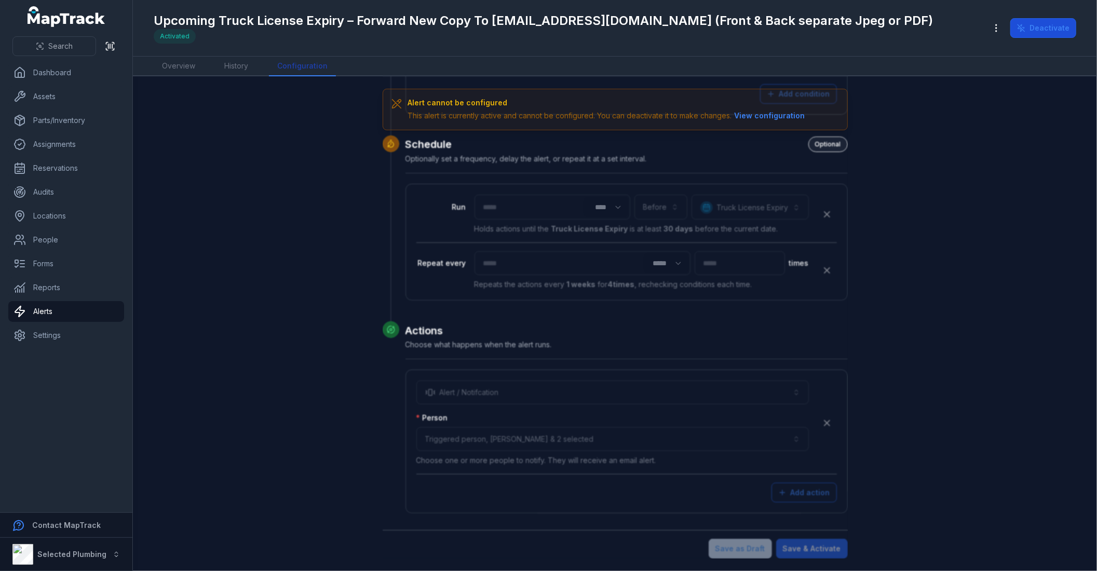 The width and height of the screenshot is (1097, 571). What do you see at coordinates (174, 36) in the screenshot?
I see `div: Activated` at bounding box center [174, 36].